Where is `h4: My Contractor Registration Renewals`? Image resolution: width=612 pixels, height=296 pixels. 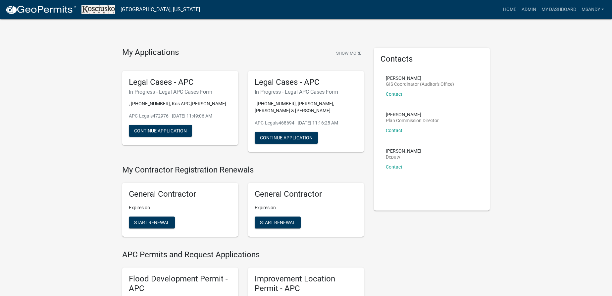
h4: My Contractor Registration Renewals is located at coordinates (243, 170).